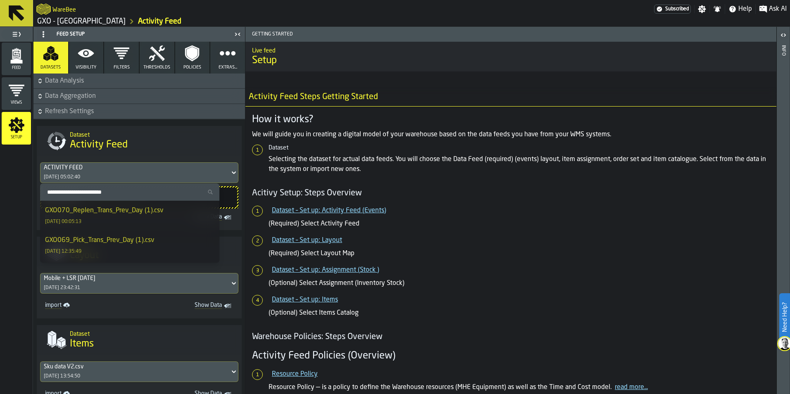  I want to click on a: link-to-/wh/i/a3c616c1-32a4-47e6-8ca0-af4465b04030/feed/9c4d44ac-f6e8-43fc-a8ec-30cc03b8965b, so click(160, 21).